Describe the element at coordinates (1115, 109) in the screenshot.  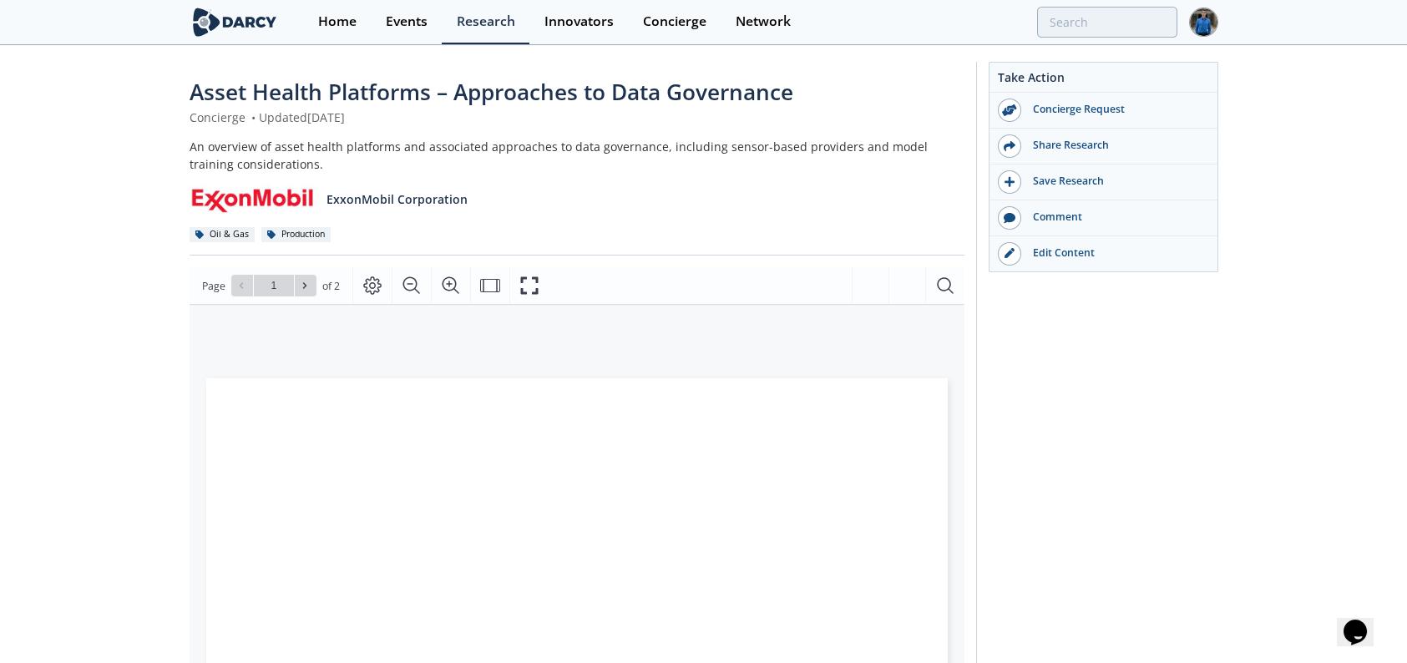
I see `div: Concierge Request` at that location.